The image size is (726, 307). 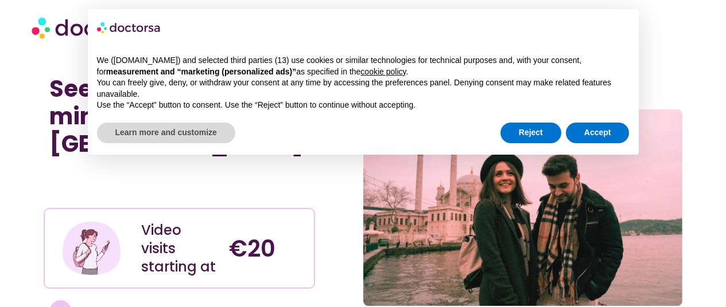 I want to click on p: You can freely give, deny, or withdraw your consent at any time by accessing the preferences pane..., so click(x=363, y=88).